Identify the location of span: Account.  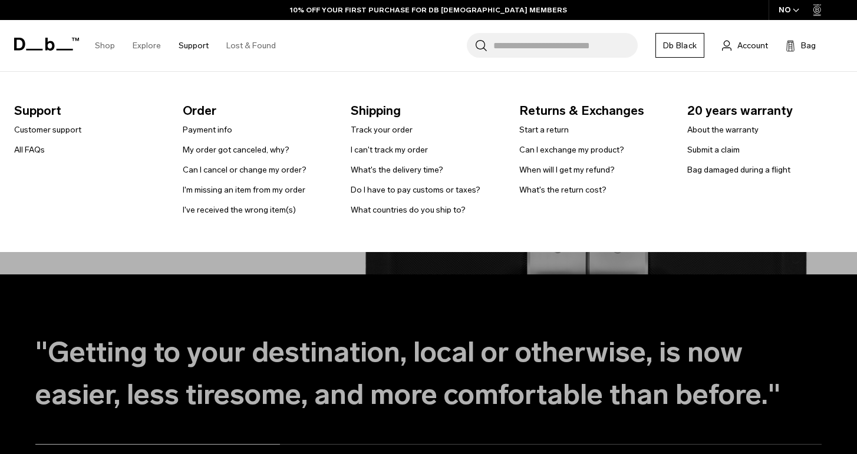
(752, 45).